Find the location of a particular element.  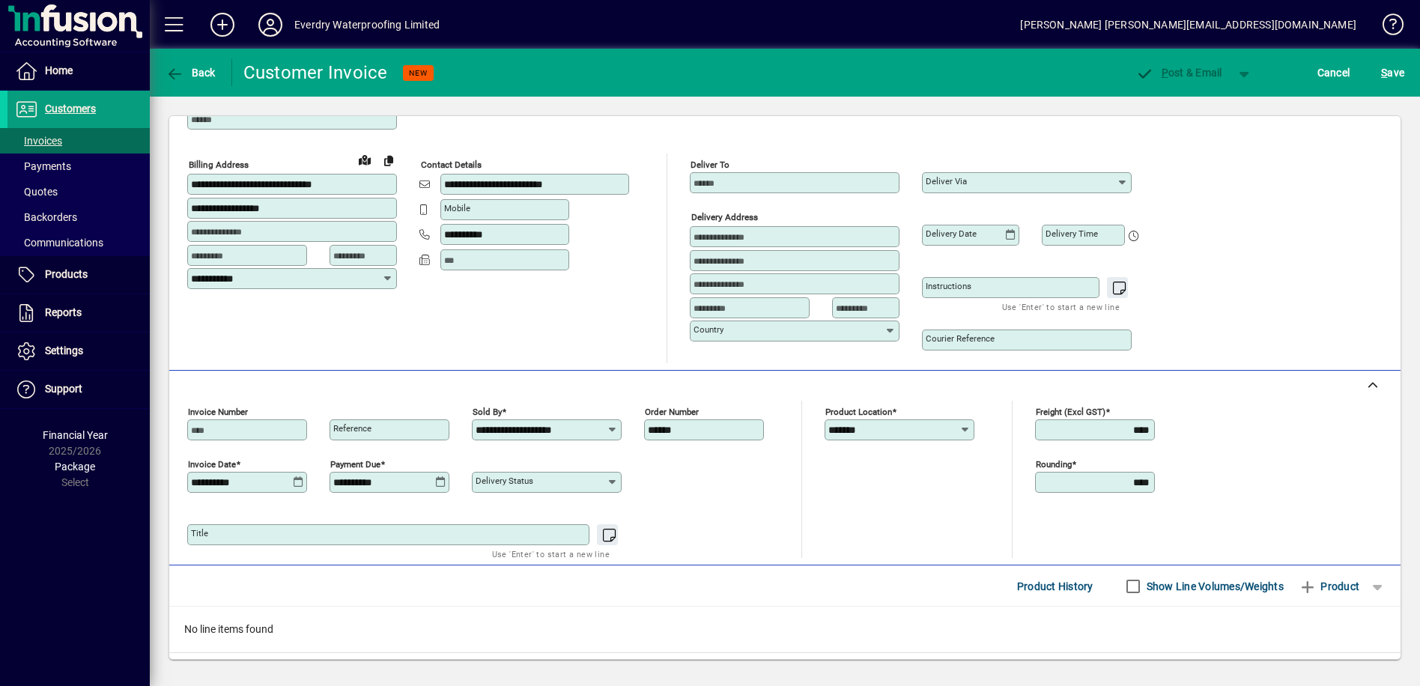

mat-label: Mobile is located at coordinates (457, 208).